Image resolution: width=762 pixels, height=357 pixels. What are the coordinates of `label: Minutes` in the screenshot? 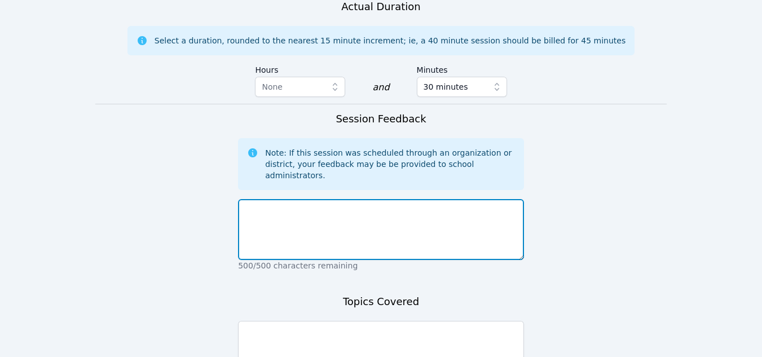 It's located at (462, 68).